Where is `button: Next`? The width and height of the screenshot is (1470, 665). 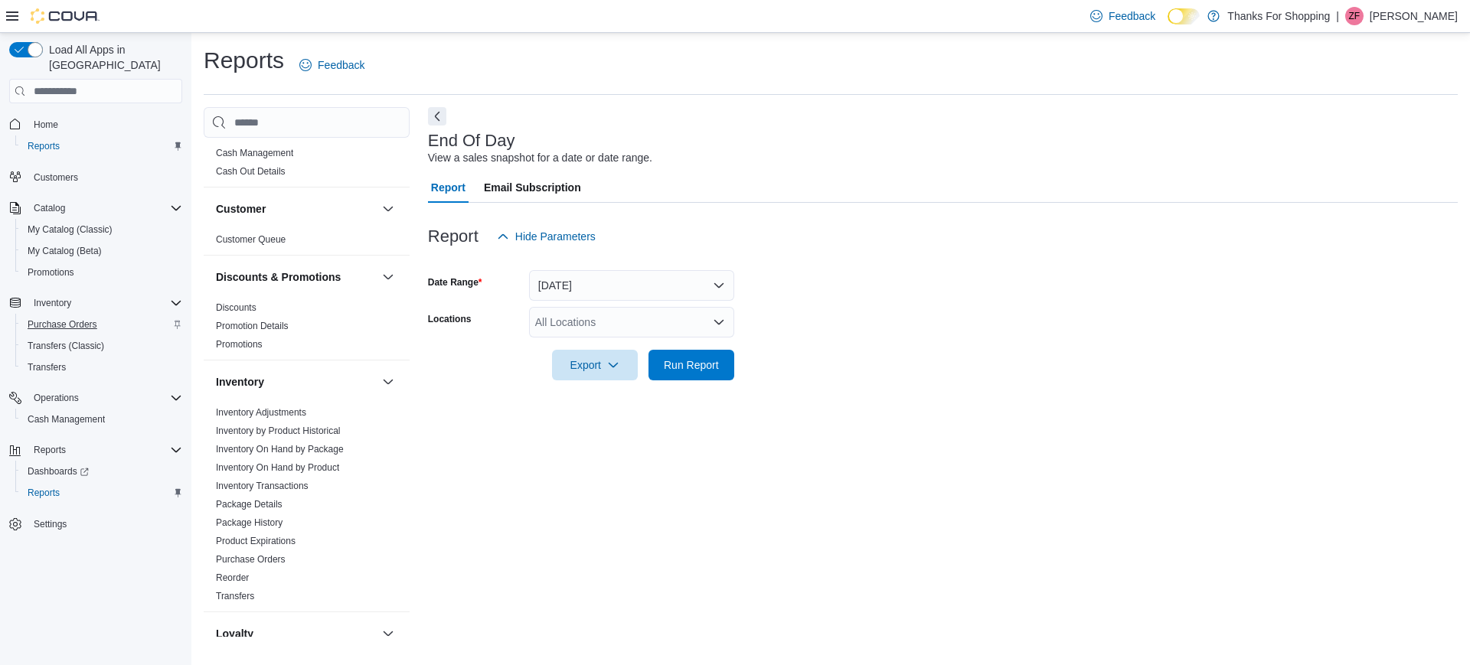
button: Next is located at coordinates (437, 116).